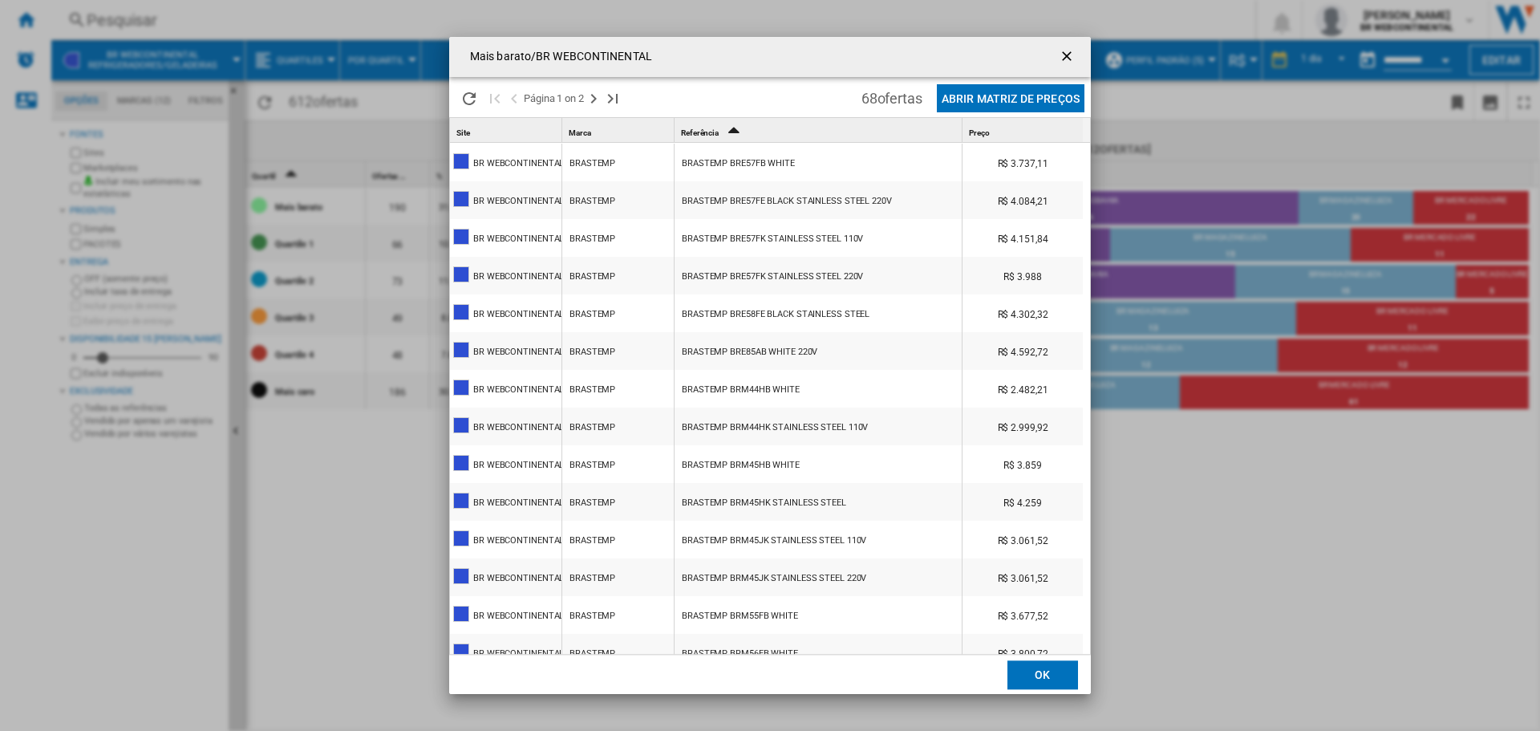  What do you see at coordinates (1023, 614) in the screenshot?
I see `div: R$ 3.677,52` at bounding box center [1023, 614].